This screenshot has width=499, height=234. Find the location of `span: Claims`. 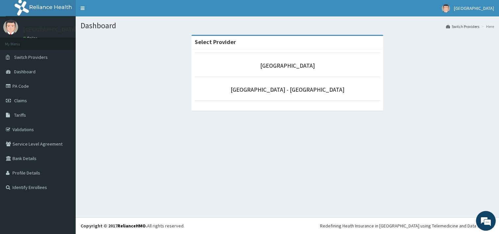

span: Claims is located at coordinates (20, 101).